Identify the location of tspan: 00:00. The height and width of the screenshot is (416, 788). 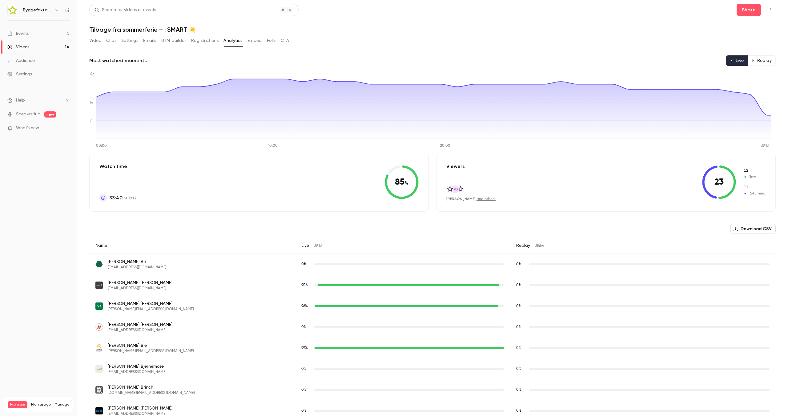
(101, 146).